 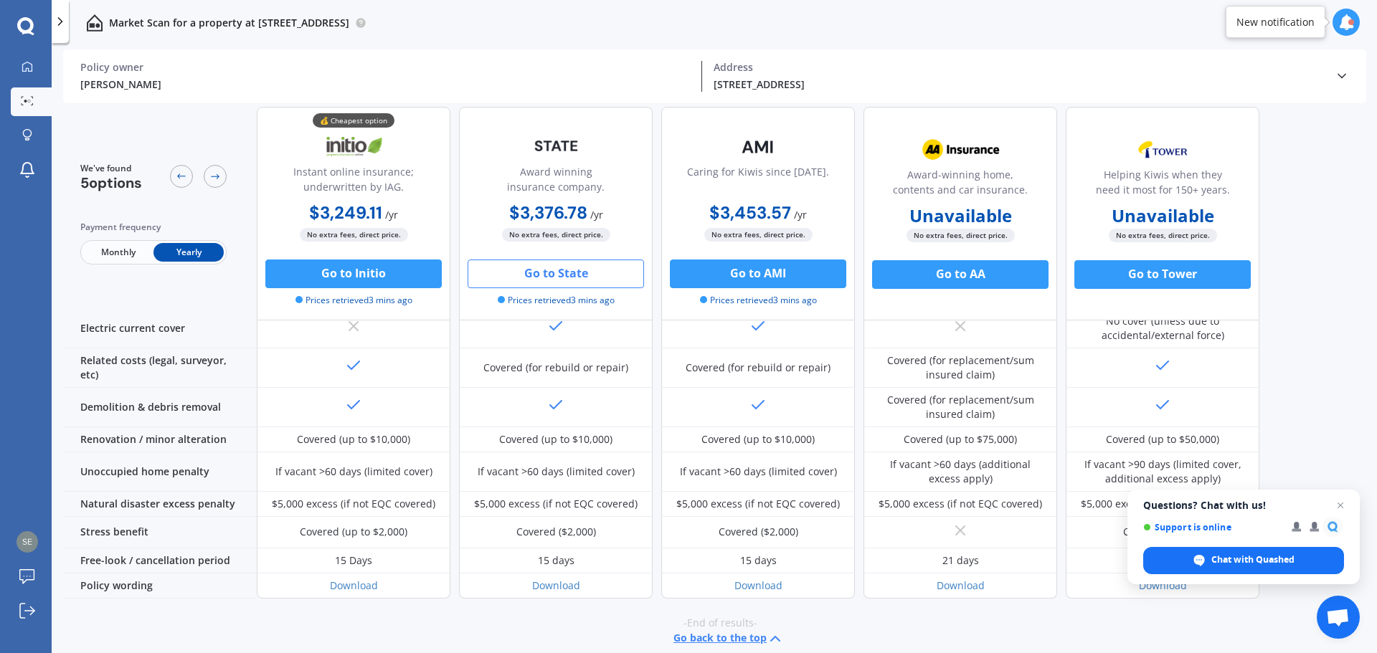 What do you see at coordinates (95, 23) in the screenshot?
I see `img: home-and-contents.b802091223b8502ef2dd.svg` at bounding box center [95, 23].